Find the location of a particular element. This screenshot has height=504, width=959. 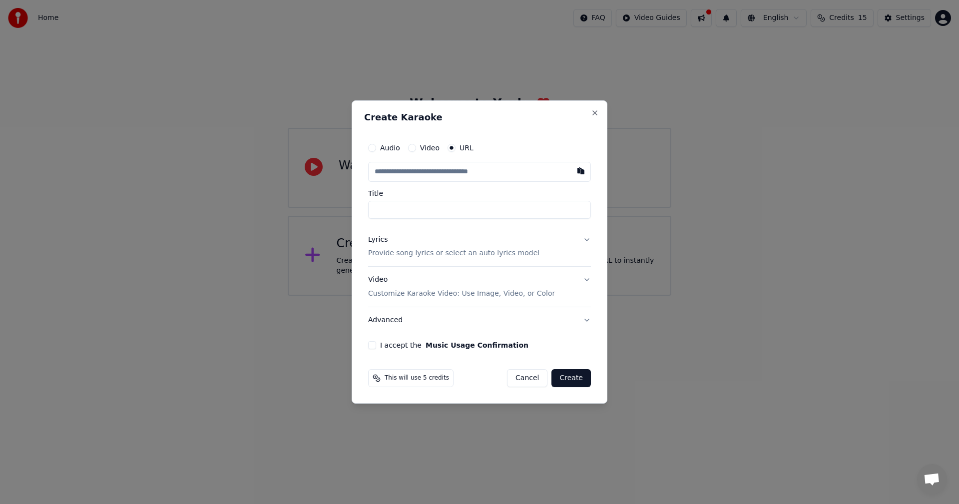

div: Video is located at coordinates (462, 287).